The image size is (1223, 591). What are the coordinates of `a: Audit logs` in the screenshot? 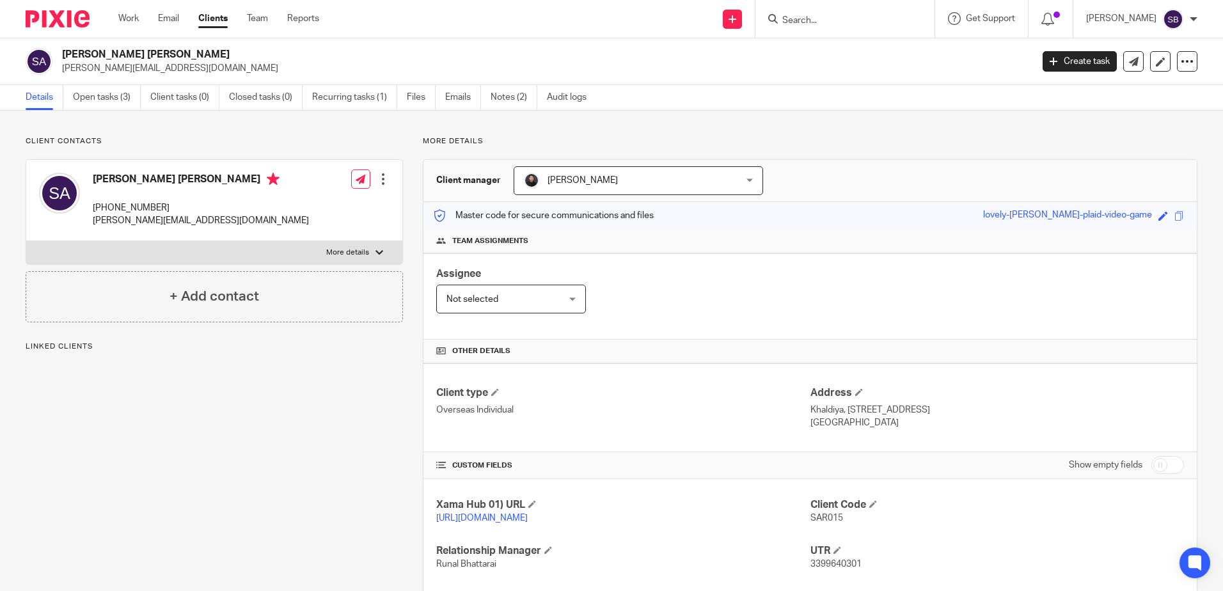 It's located at (571, 97).